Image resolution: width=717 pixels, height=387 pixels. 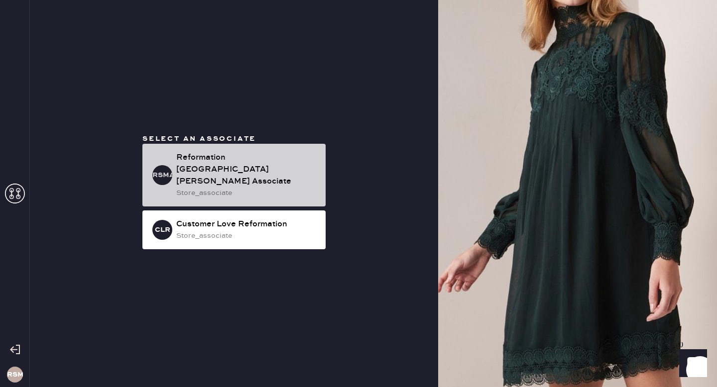 I want to click on h3: CLR, so click(x=162, y=230).